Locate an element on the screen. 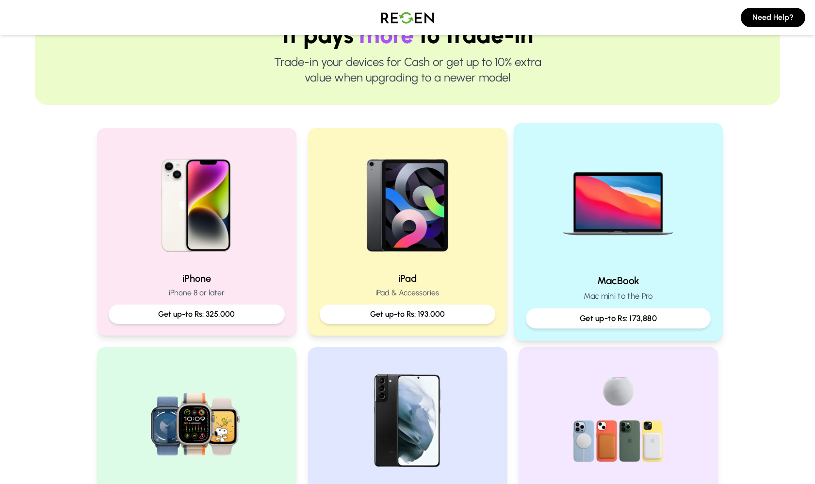 This screenshot has height=484, width=815. button: Need Help? is located at coordinates (773, 17).